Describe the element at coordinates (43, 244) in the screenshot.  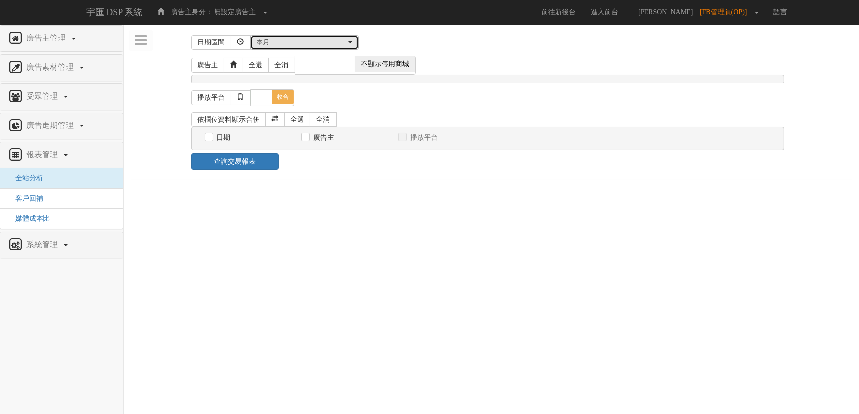
I see `span: 系統管理` at that location.